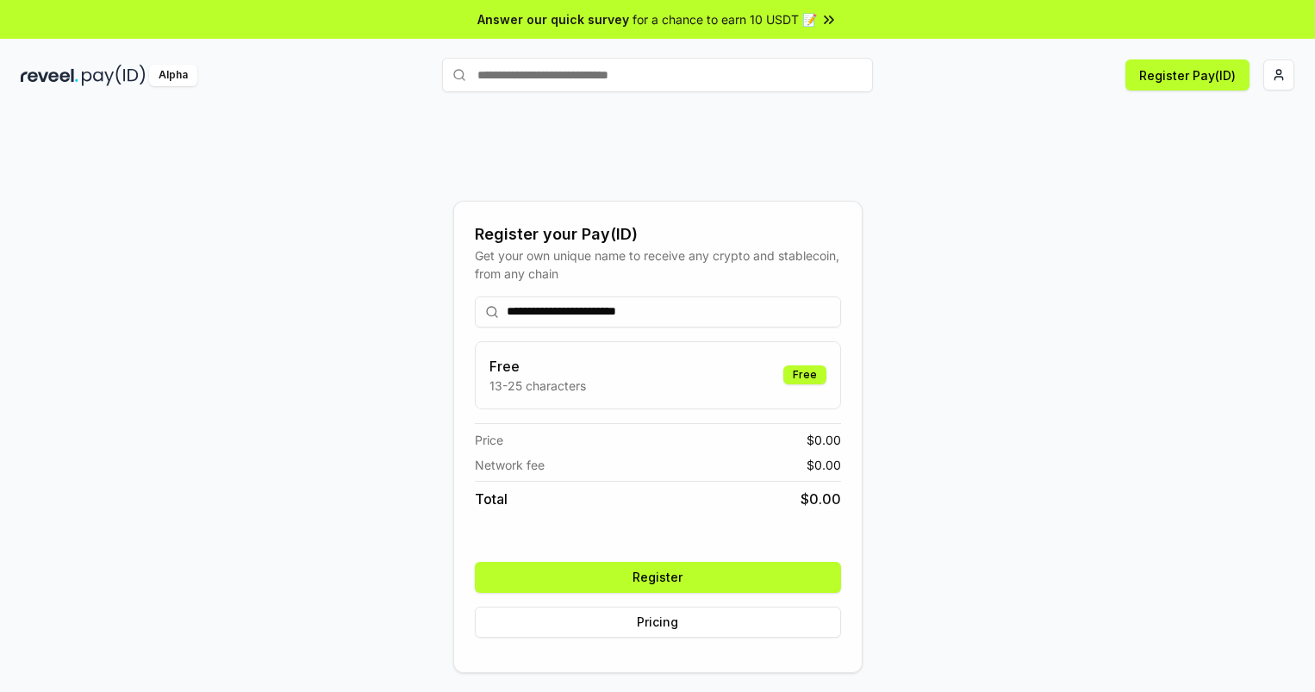  Describe the element at coordinates (491, 499) in the screenshot. I see `span: Total` at that location.